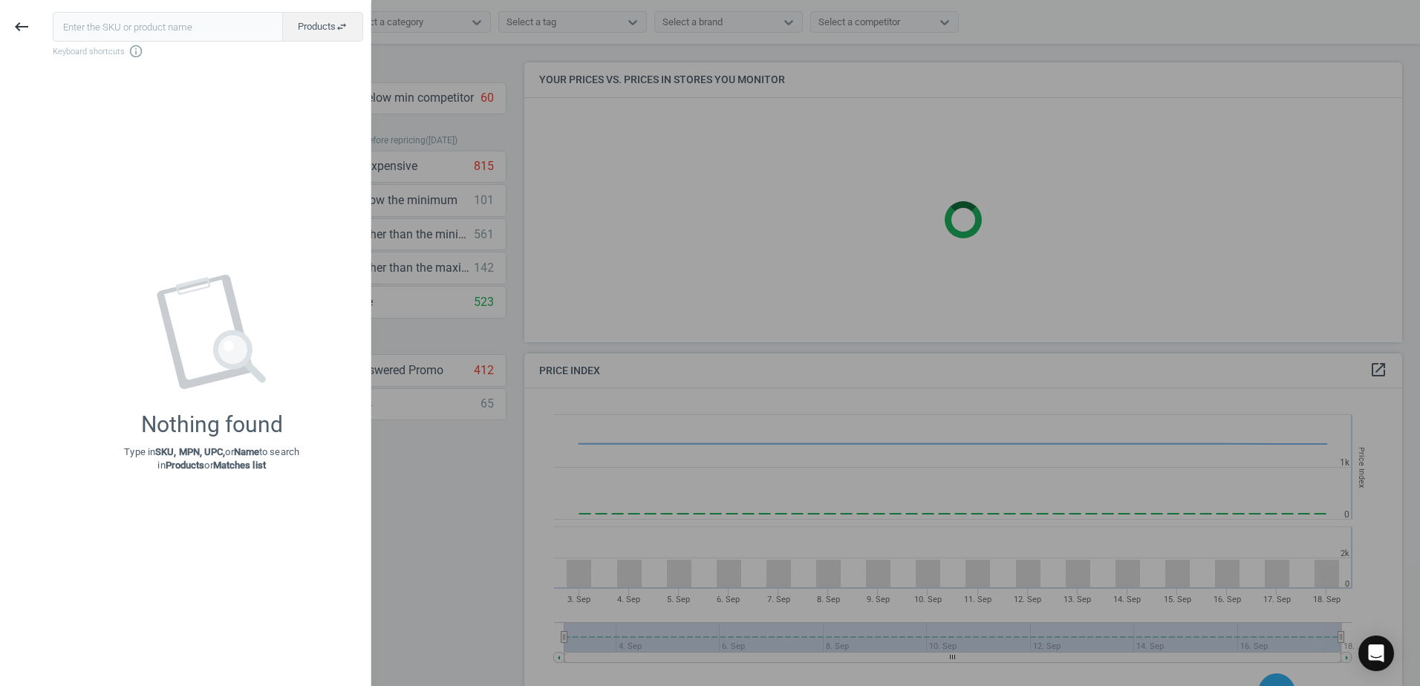  What do you see at coordinates (208, 51) in the screenshot?
I see `span: Keyboard shortcuts` at bounding box center [208, 51].